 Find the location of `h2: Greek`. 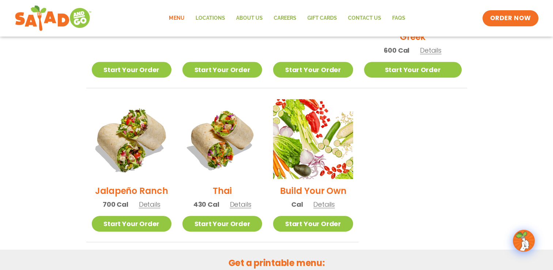

h2: Greek is located at coordinates (413, 37).